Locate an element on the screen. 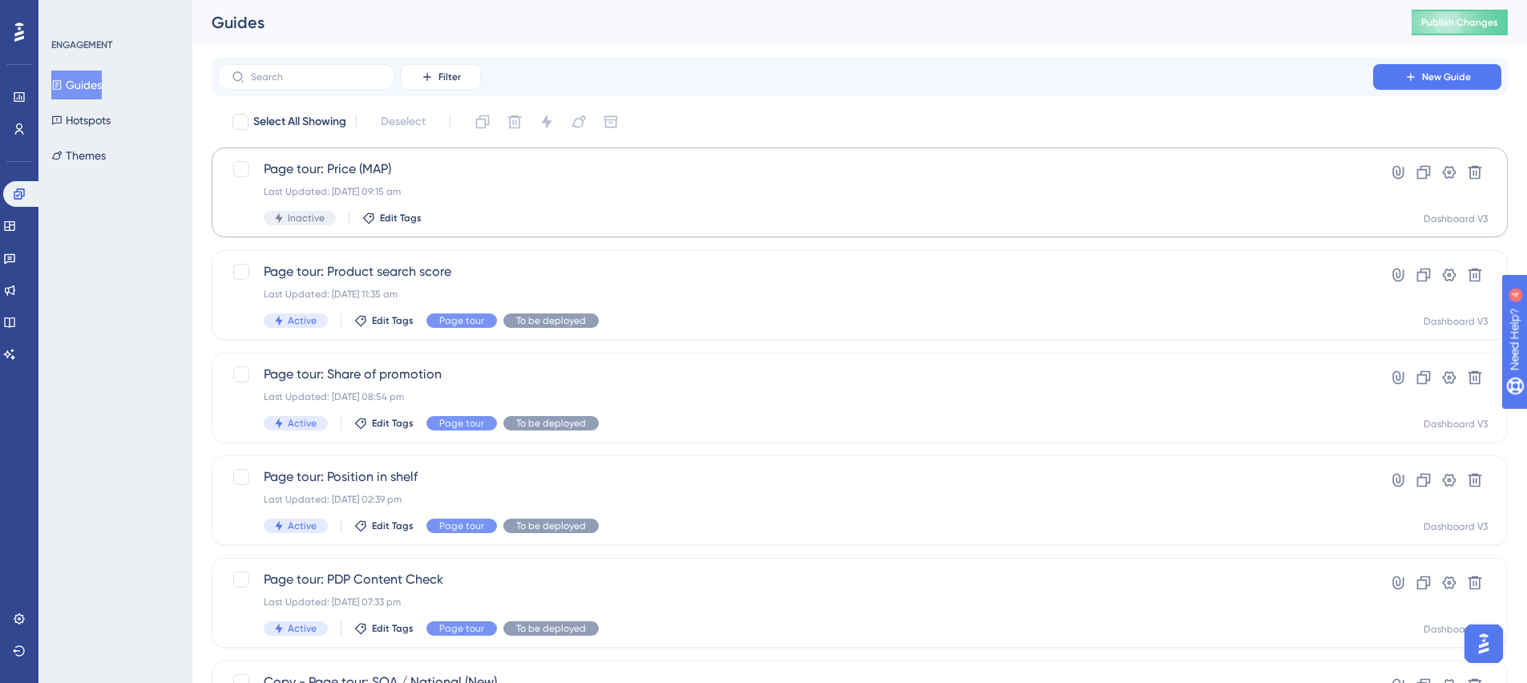  button: Filter is located at coordinates (441, 77).